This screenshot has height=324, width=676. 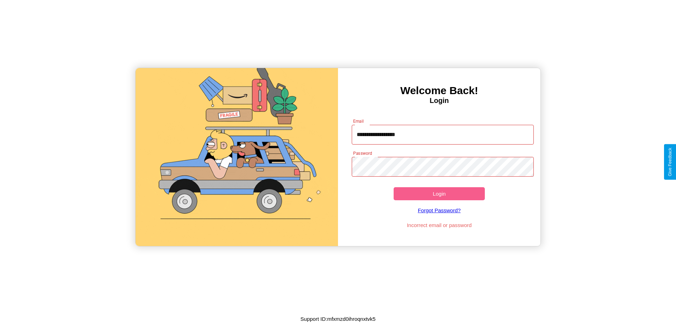 I want to click on p: Support ID: mfxmzd0ihroqnxtvk5, so click(x=338, y=318).